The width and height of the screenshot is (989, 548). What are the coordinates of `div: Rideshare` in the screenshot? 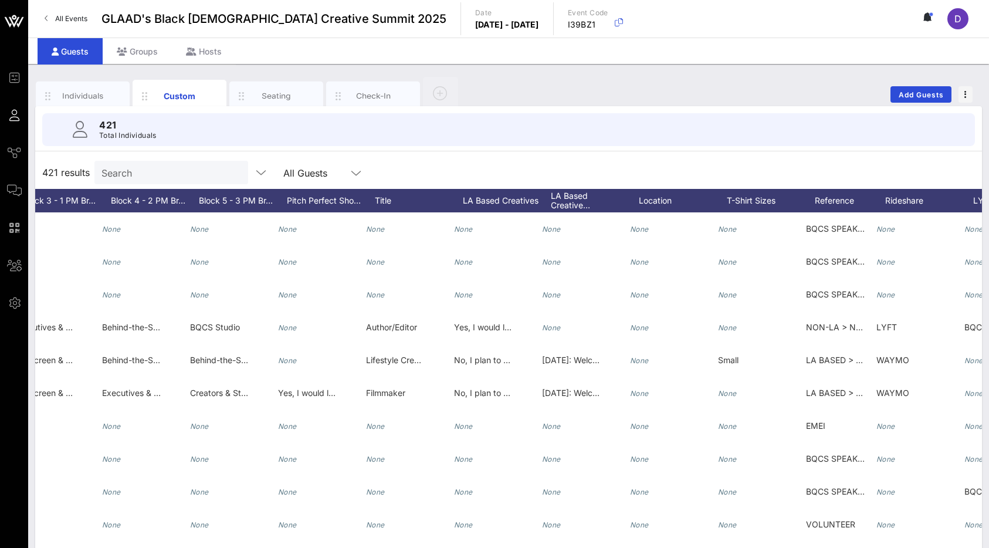 It's located at (929, 201).